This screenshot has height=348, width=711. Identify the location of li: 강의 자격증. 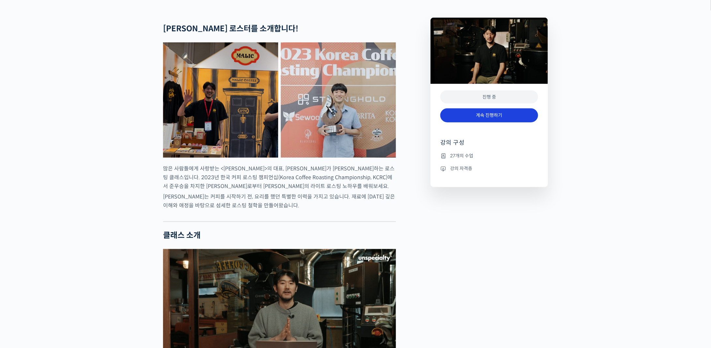
(489, 168).